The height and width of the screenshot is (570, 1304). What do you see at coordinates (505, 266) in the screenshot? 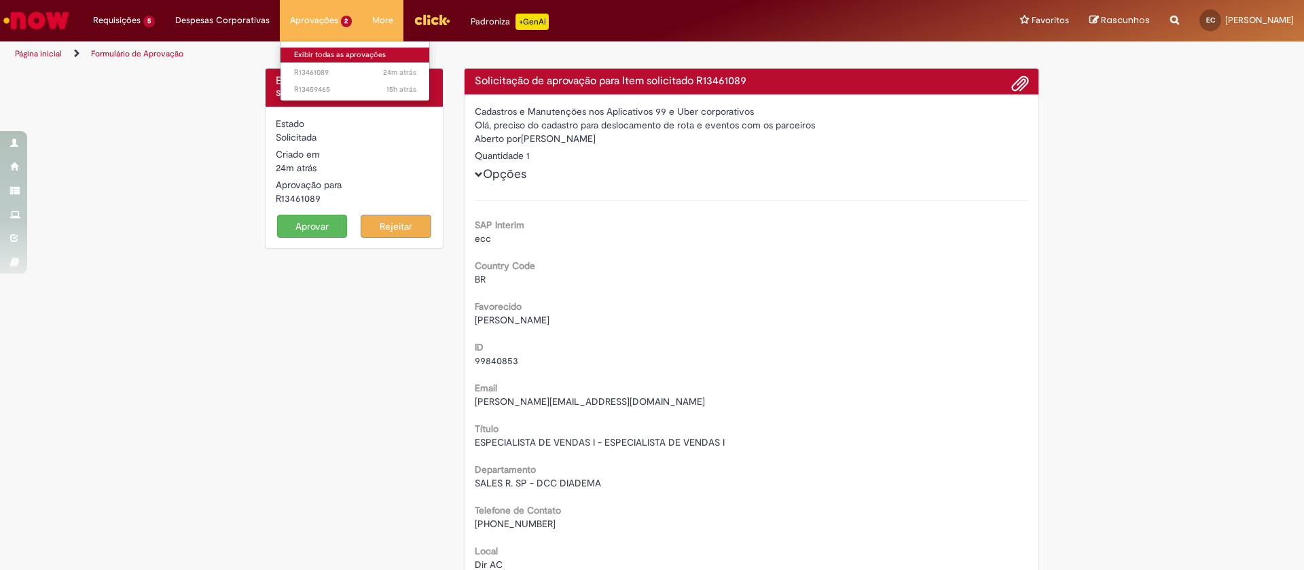
I see `b: Country Code` at bounding box center [505, 266].